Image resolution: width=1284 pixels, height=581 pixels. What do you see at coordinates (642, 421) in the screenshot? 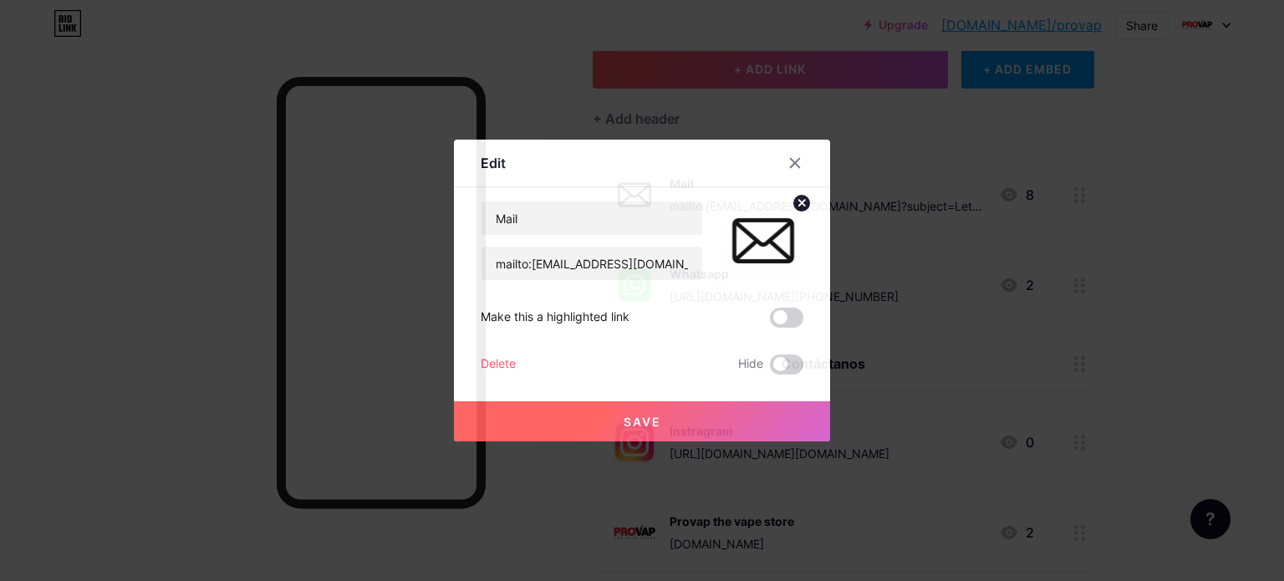
I see `button: Save` at bounding box center [642, 421].